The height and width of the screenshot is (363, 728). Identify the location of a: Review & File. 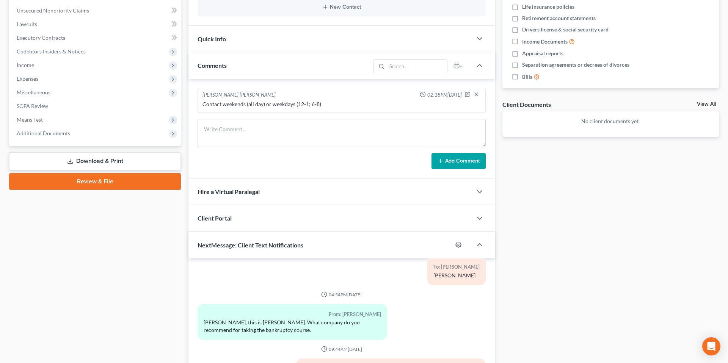
(95, 182).